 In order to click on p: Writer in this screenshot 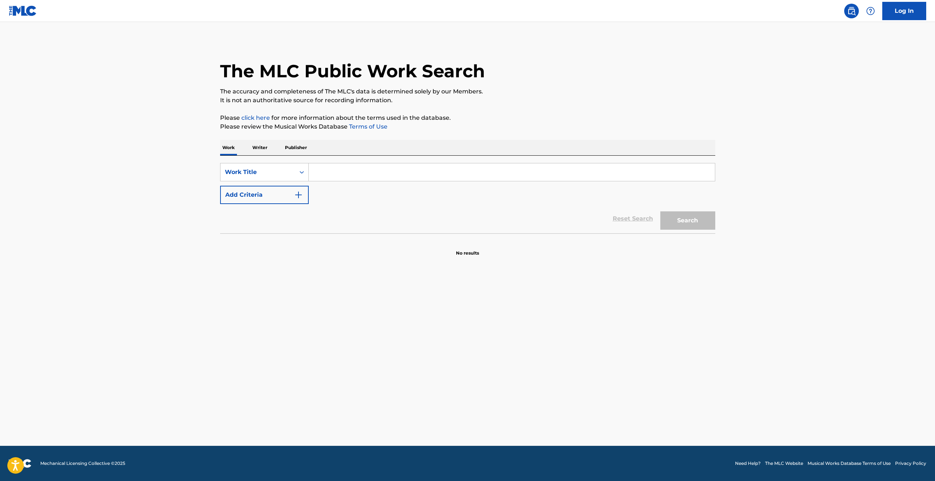, I will do `click(260, 148)`.